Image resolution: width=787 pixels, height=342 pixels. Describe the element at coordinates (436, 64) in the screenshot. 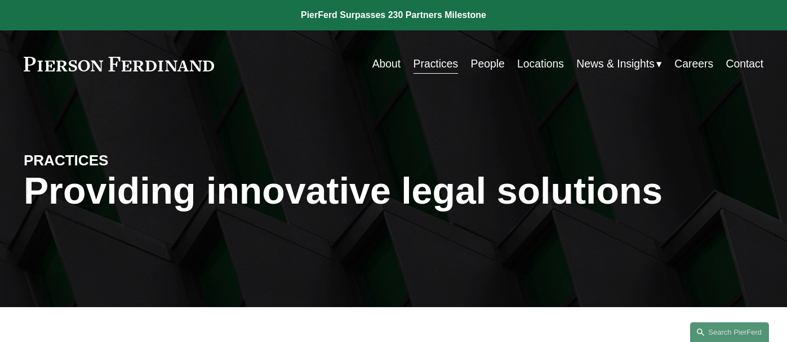

I see `a: Practices` at that location.